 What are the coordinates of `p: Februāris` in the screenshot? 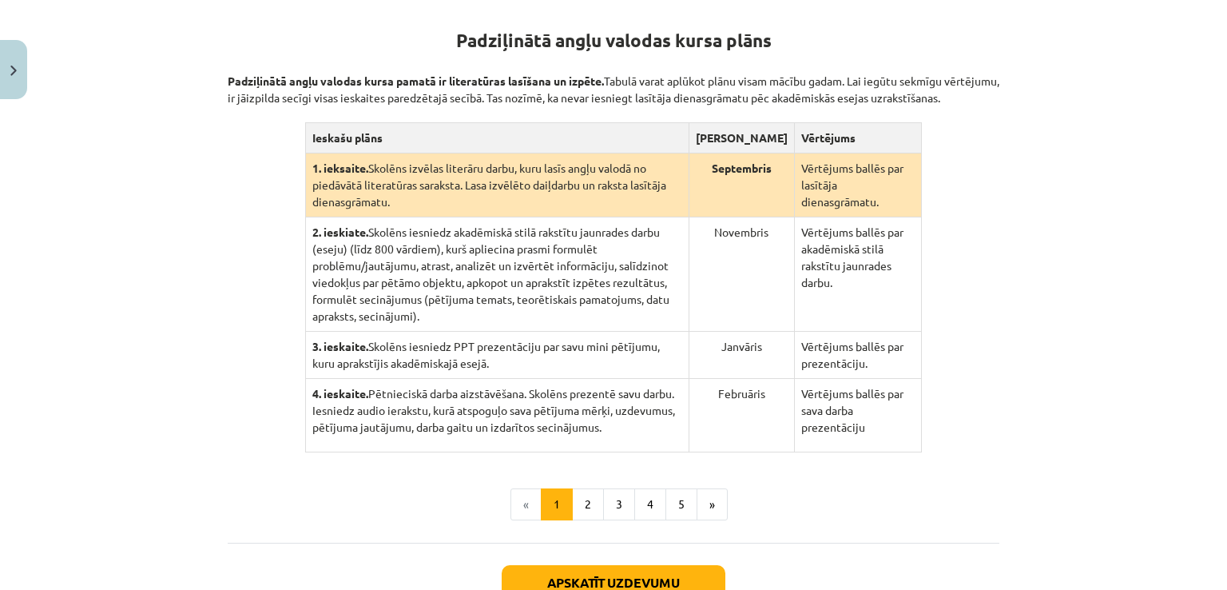 It's located at (742, 393).